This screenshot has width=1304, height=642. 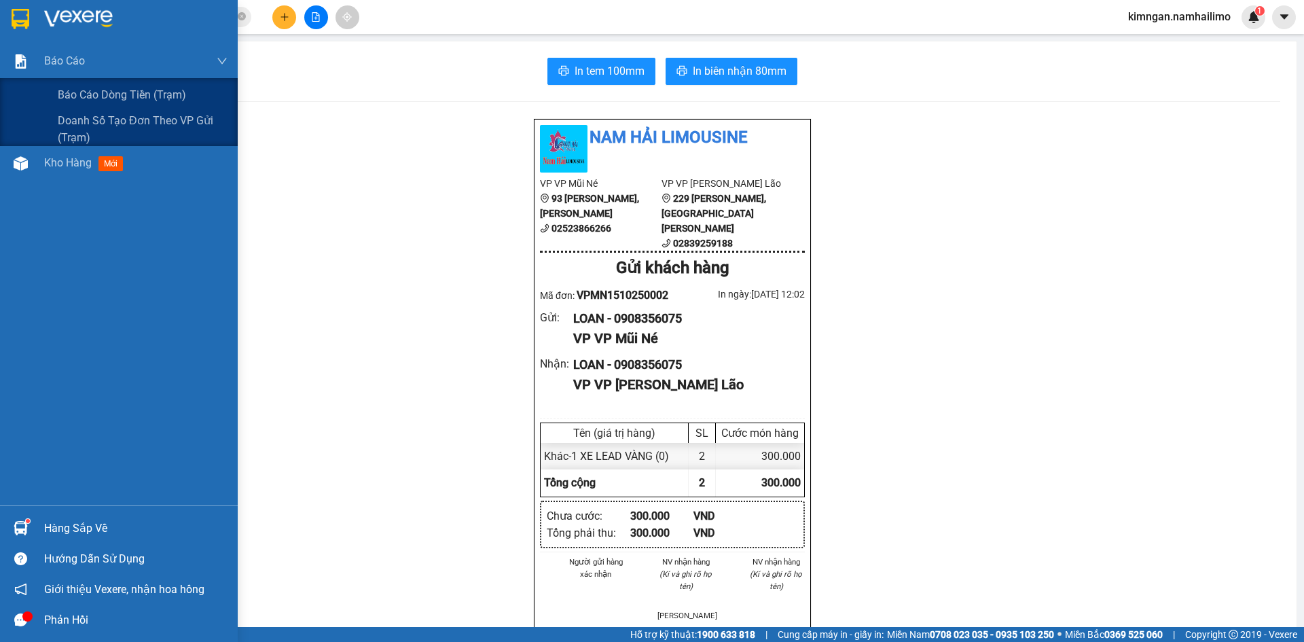 What do you see at coordinates (703, 243) in the screenshot?
I see `b: 02839259188` at bounding box center [703, 243].